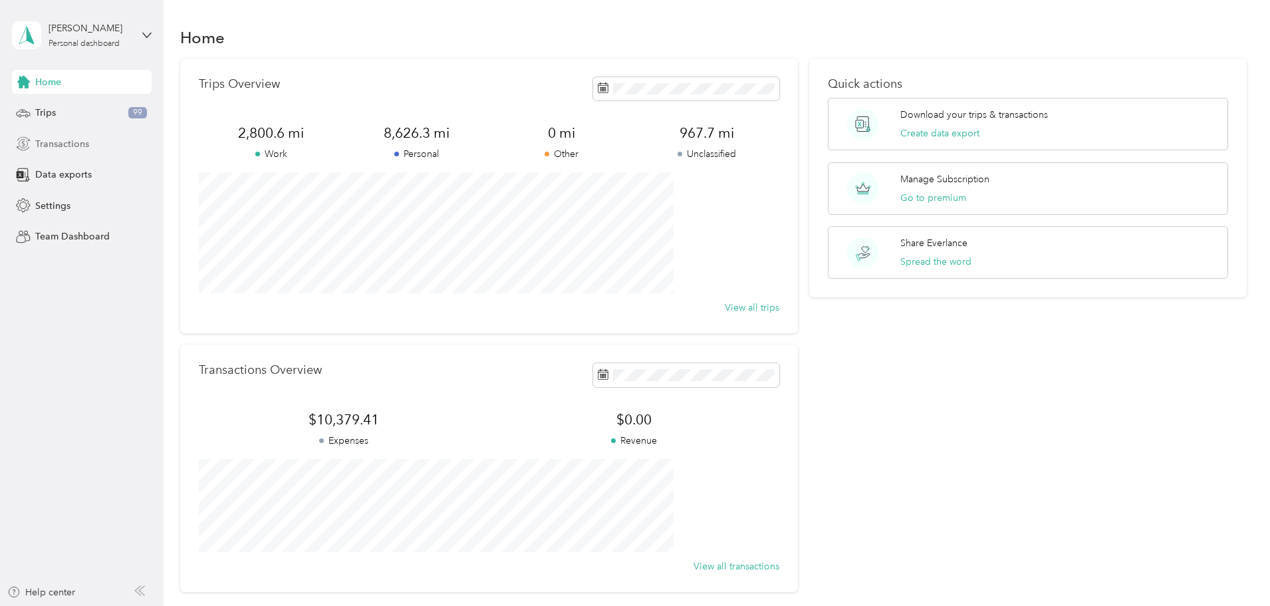  What do you see at coordinates (561, 133) in the screenshot?
I see `span: 0 mi` at bounding box center [561, 133].